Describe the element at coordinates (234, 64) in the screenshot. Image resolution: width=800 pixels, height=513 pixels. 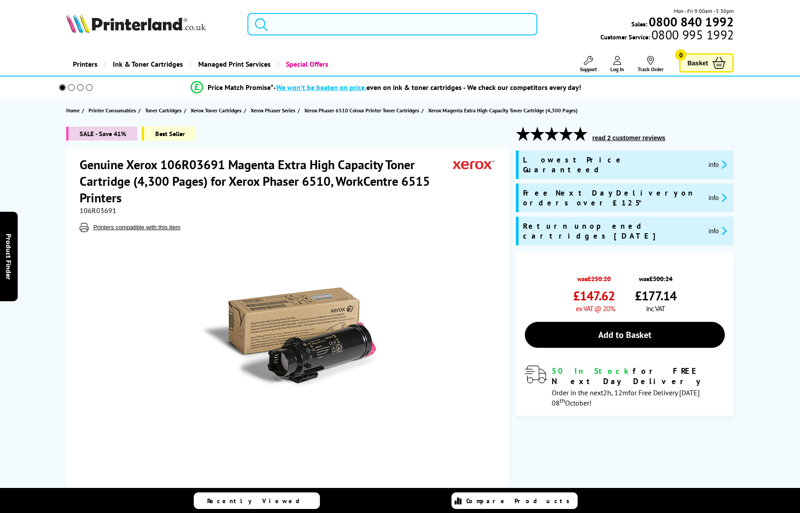
I see `a: Managed Print Services` at that location.